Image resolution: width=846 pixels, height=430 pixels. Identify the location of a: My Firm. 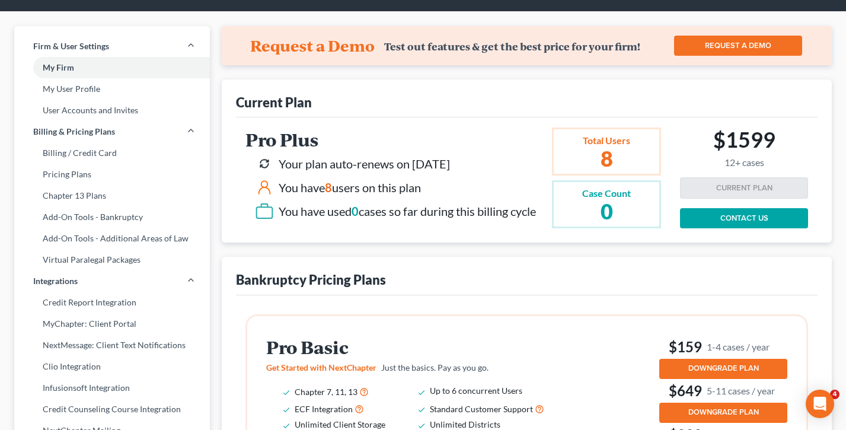
(112, 68).